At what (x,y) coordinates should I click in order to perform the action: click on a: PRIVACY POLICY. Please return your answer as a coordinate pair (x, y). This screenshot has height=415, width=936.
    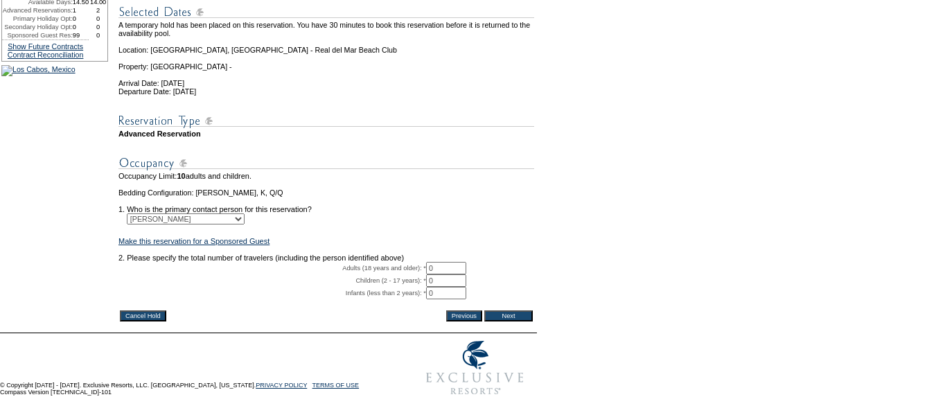
    Looking at the image, I should click on (281, 385).